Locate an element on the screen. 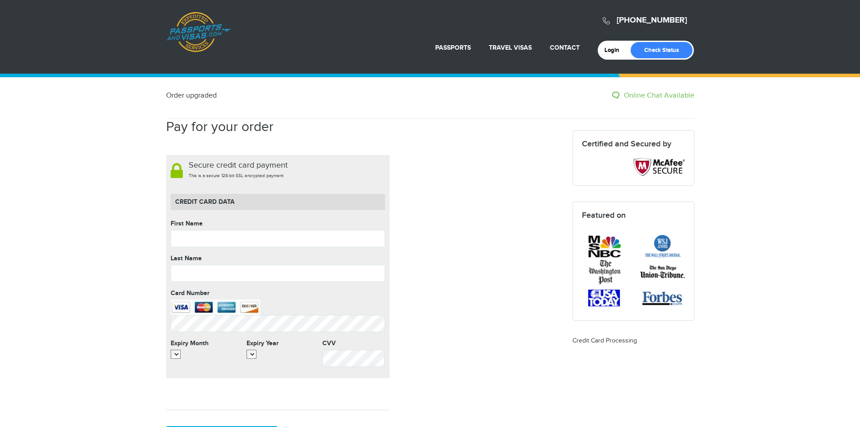 This screenshot has width=860, height=427. h2: Pay for your order is located at coordinates (220, 127).